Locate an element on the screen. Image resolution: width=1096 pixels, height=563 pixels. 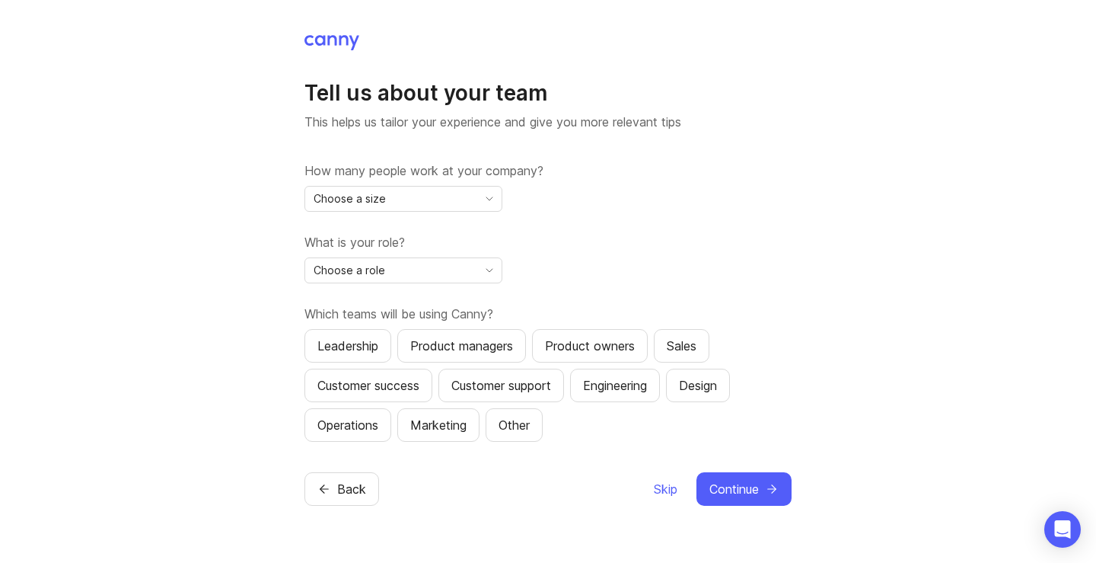
button: Design is located at coordinates (698, 385).